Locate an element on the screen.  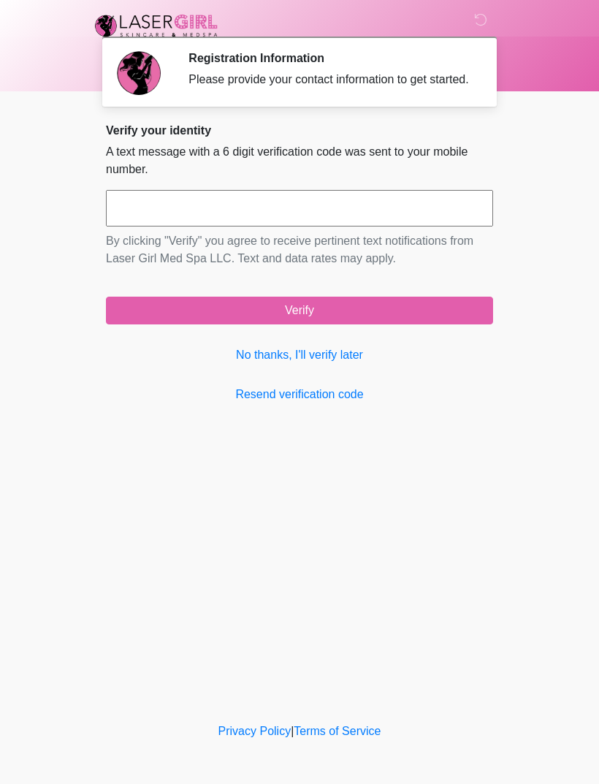
img: Agent Avatar is located at coordinates (139, 73).